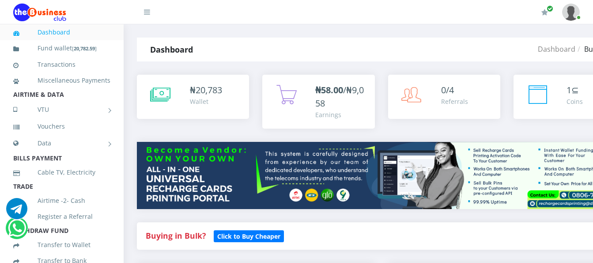 The width and height of the screenshot is (593, 263). What do you see at coordinates (571, 12) in the screenshot?
I see `img: User` at bounding box center [571, 12].